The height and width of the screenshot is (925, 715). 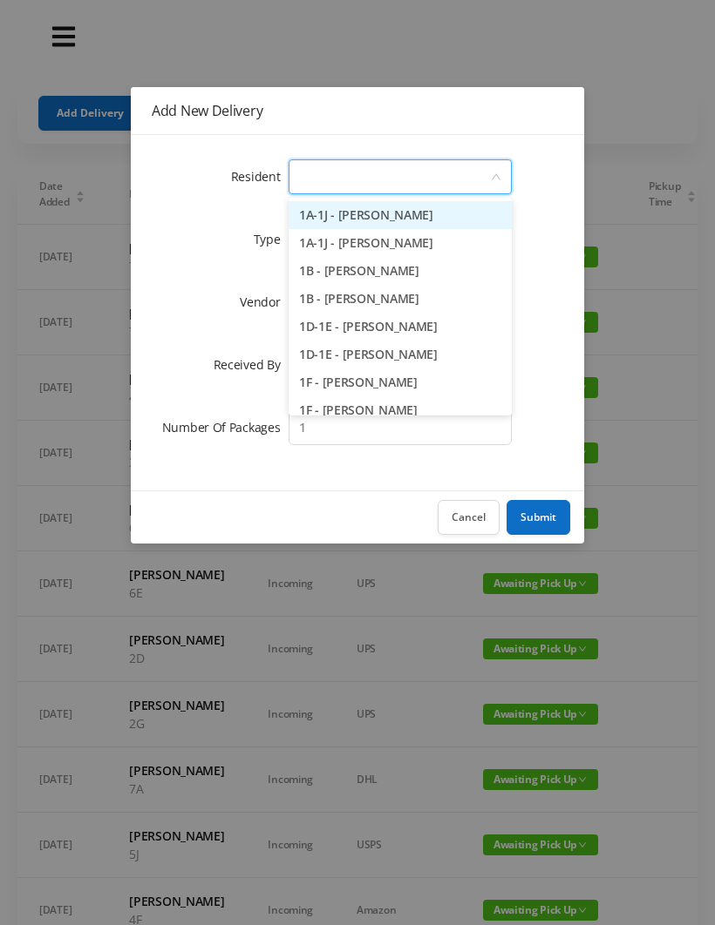 What do you see at coordinates (357, 111) in the screenshot?
I see `div: Add New Delivery` at bounding box center [357, 111].